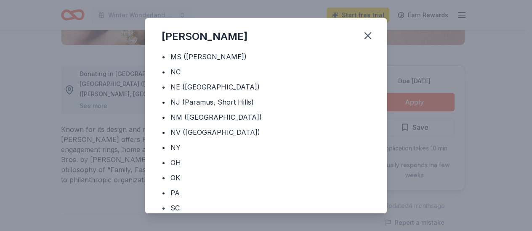 This screenshot has height=231, width=532. Describe the element at coordinates (175, 72) in the screenshot. I see `div: NC` at that location.